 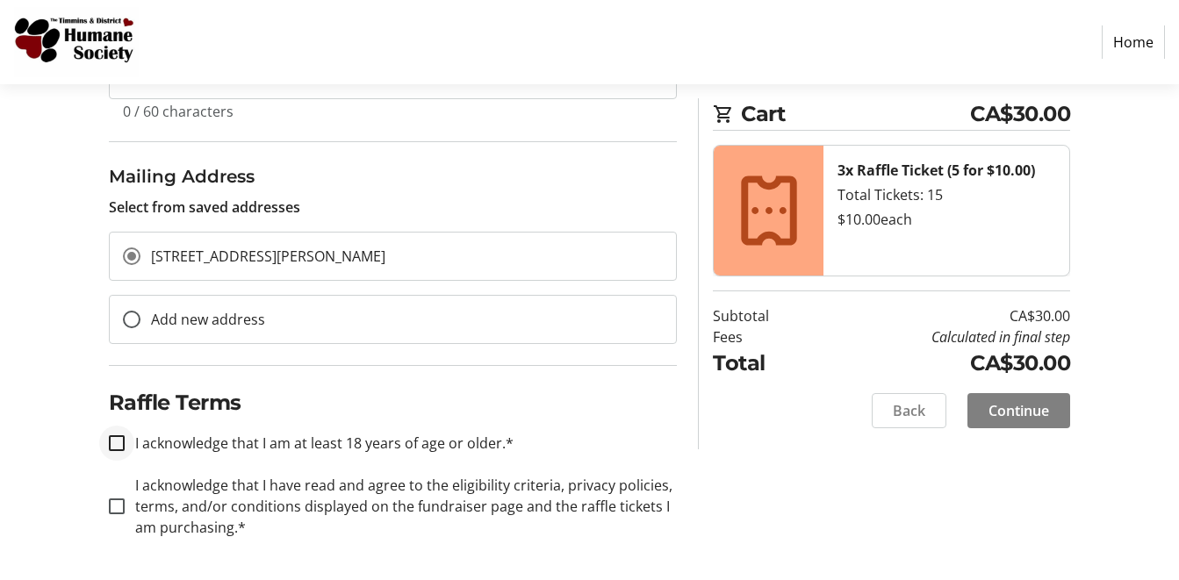 What do you see at coordinates (764, 316) in the screenshot?
I see `td: Subtotal` at bounding box center [764, 316].